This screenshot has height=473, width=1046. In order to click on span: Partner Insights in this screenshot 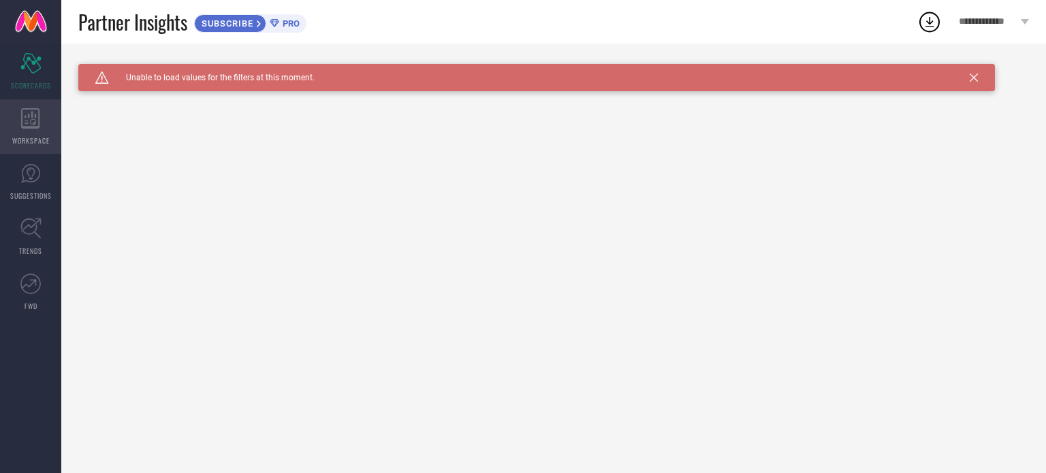, I will do `click(133, 22)`.